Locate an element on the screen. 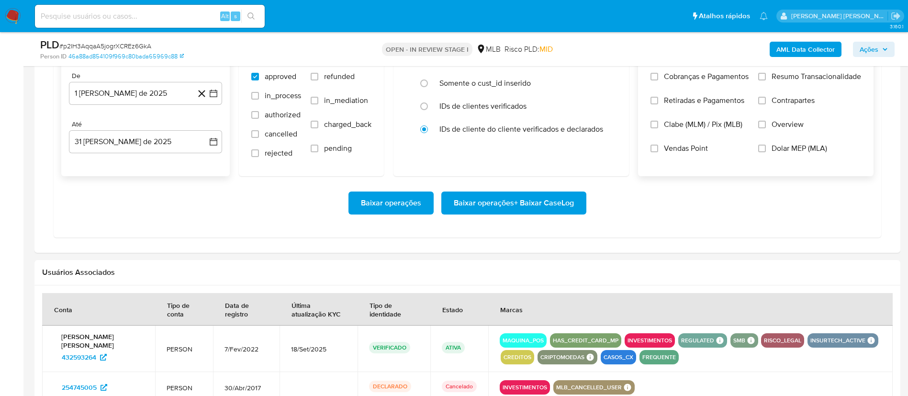  b: AML Data Collector is located at coordinates (806, 49).